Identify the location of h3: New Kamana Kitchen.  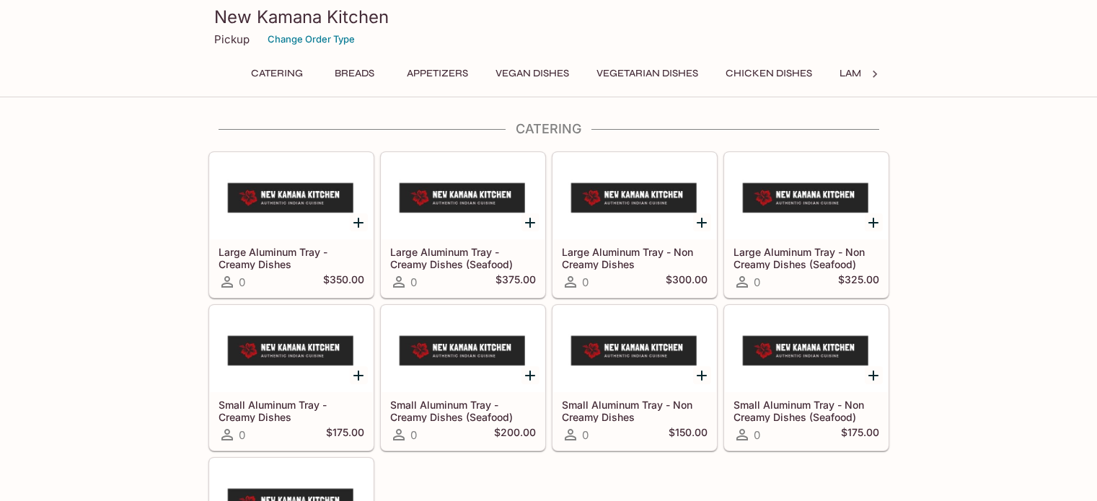
(549, 17).